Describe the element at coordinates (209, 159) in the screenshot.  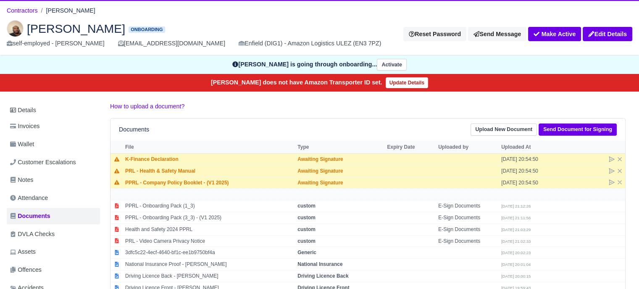
I see `td: K-Finance Declaration` at that location.